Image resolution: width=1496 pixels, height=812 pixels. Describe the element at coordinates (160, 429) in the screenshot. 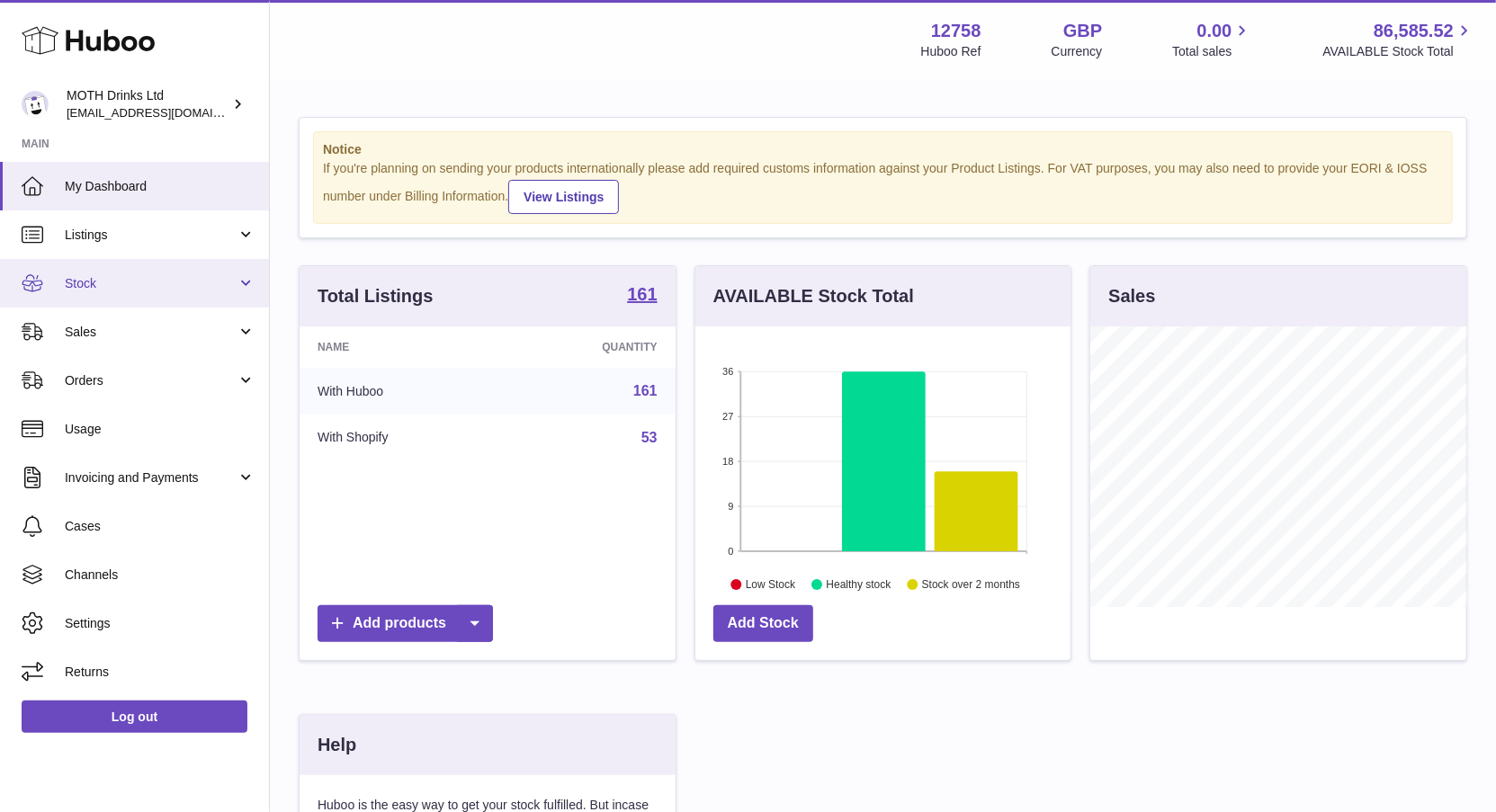

I see `span: Usage` at that location.